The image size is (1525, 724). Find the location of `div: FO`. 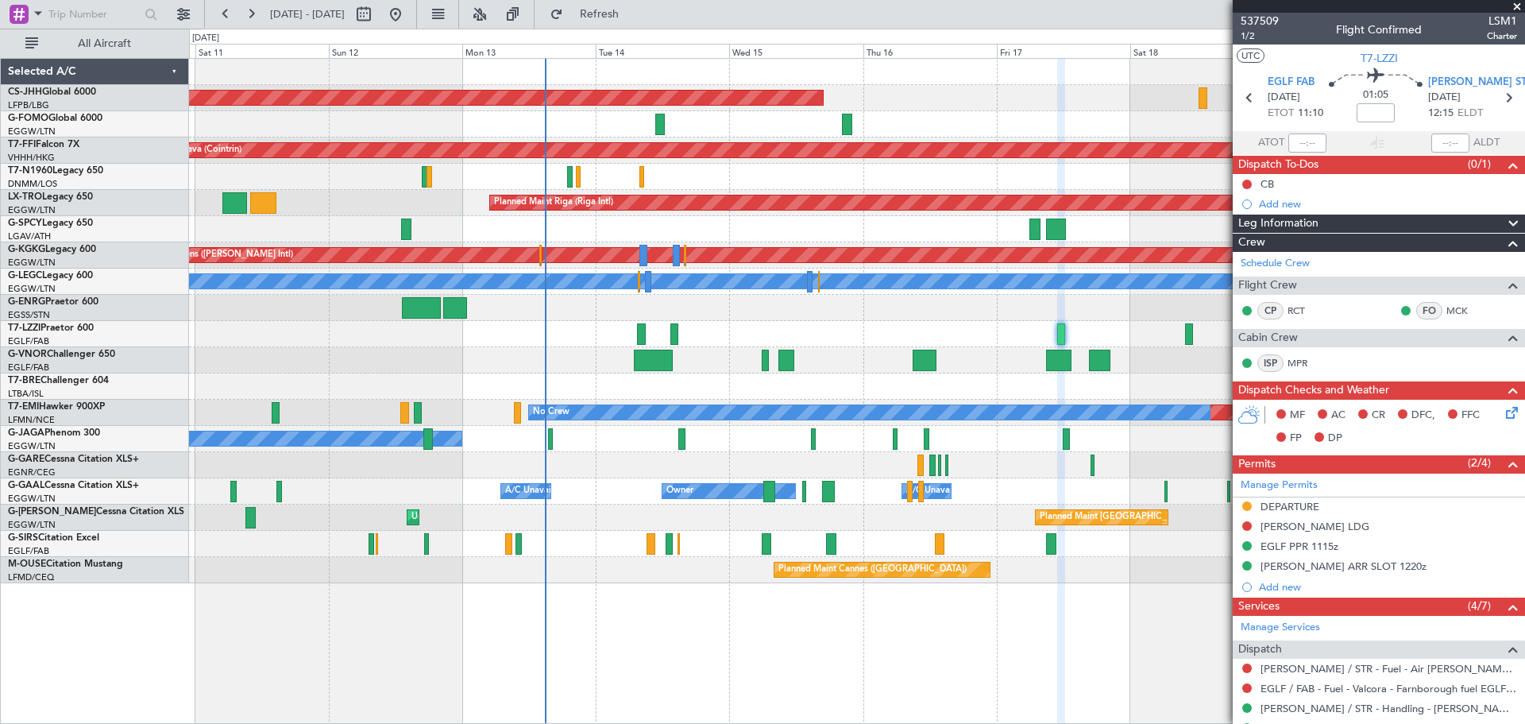

div: FO is located at coordinates (1429, 311).